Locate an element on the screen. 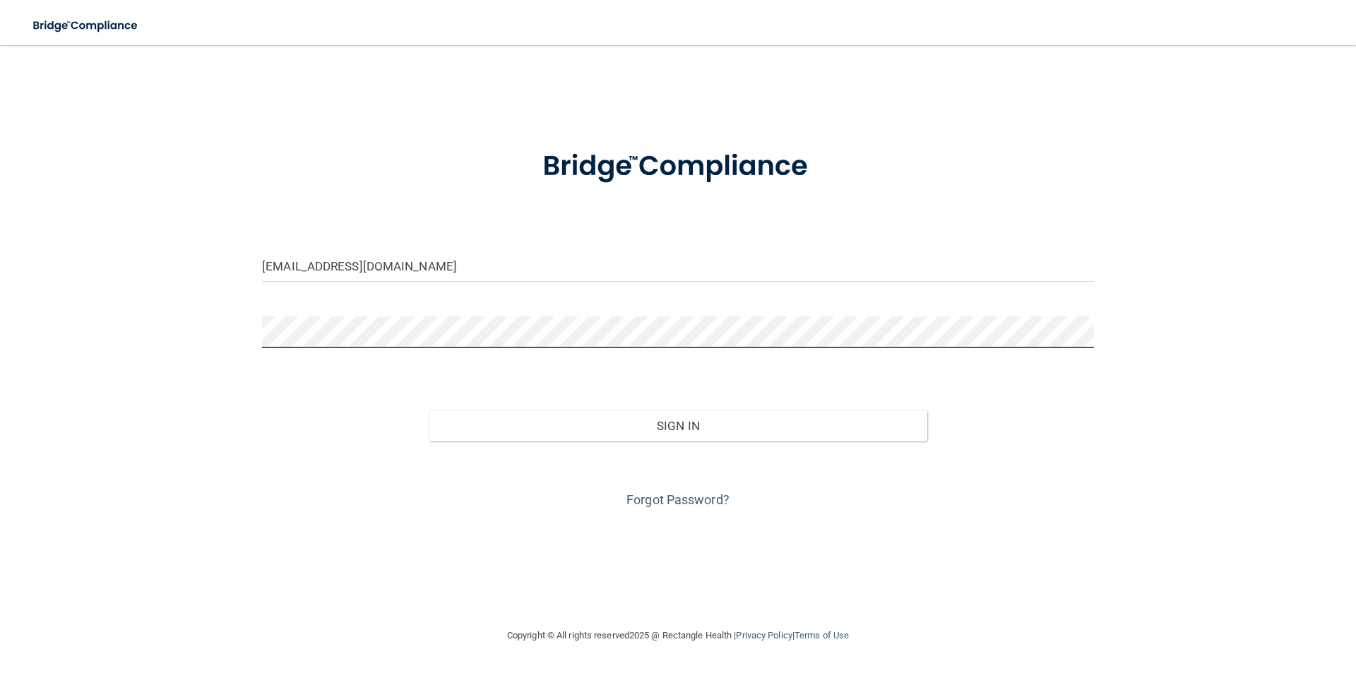 Image resolution: width=1356 pixels, height=673 pixels. div: Copyright © All rights reserved 2025 @ Rectangle Health | | is located at coordinates (678, 636).